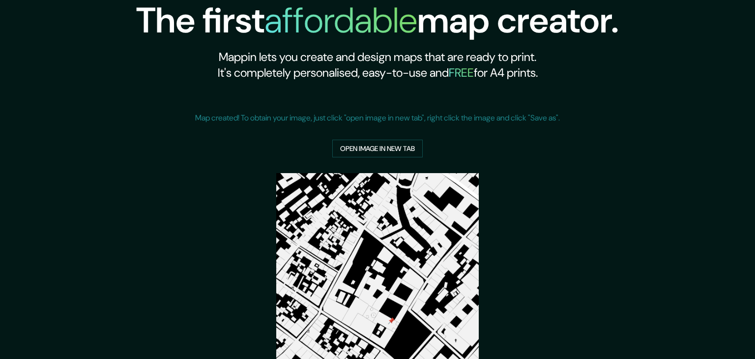  What do you see at coordinates (377, 148) in the screenshot?
I see `a: Open image in new tab` at bounding box center [377, 148].